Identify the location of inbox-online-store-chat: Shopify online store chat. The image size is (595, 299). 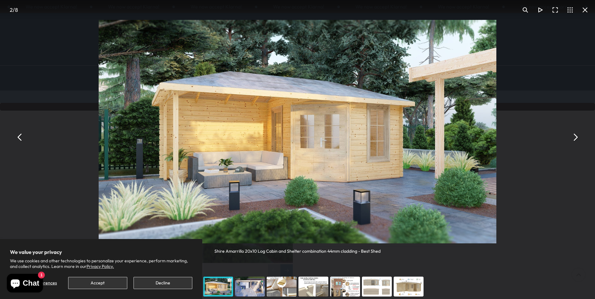
(25, 284).